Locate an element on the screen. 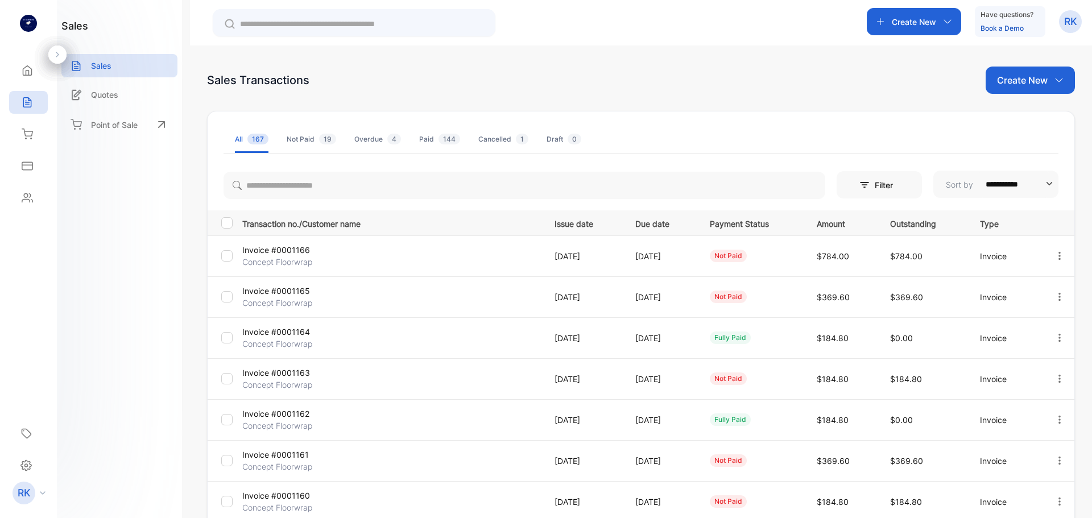 The height and width of the screenshot is (518, 1092). p: Invoice #0001163 is located at coordinates (292, 373).